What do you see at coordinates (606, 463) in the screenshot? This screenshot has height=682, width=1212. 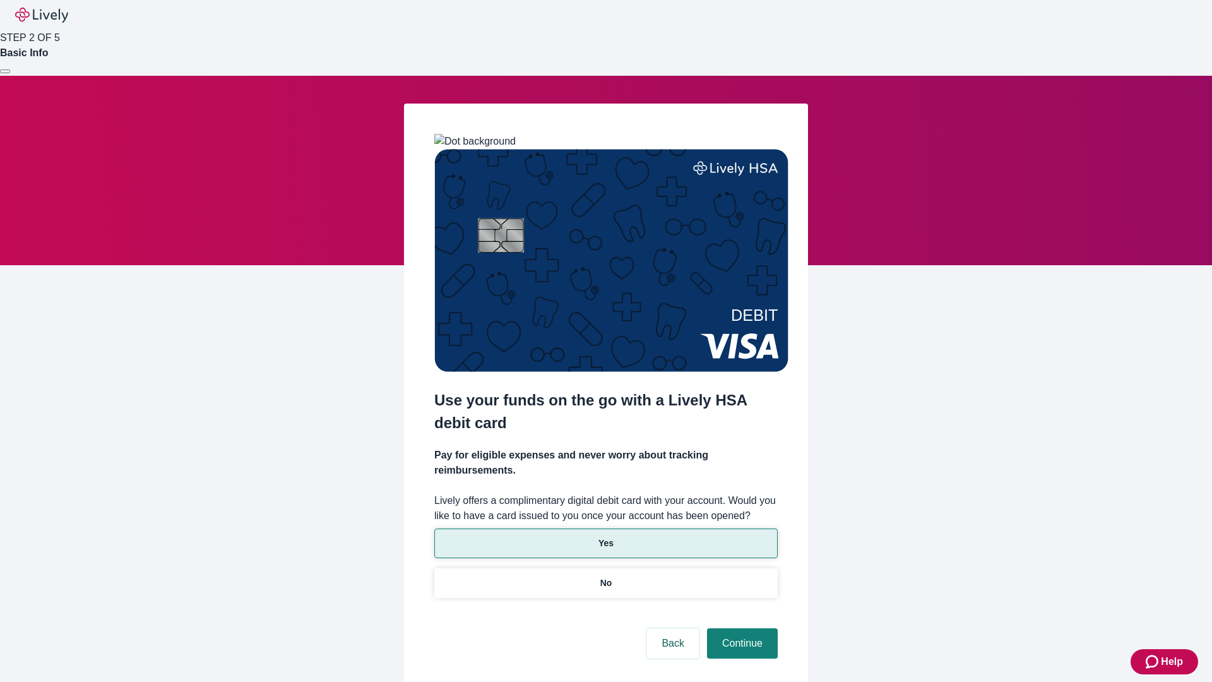 I see `h4: Pay for eligible expenses and never worry about tracking reimbursements.` at bounding box center [606, 463].